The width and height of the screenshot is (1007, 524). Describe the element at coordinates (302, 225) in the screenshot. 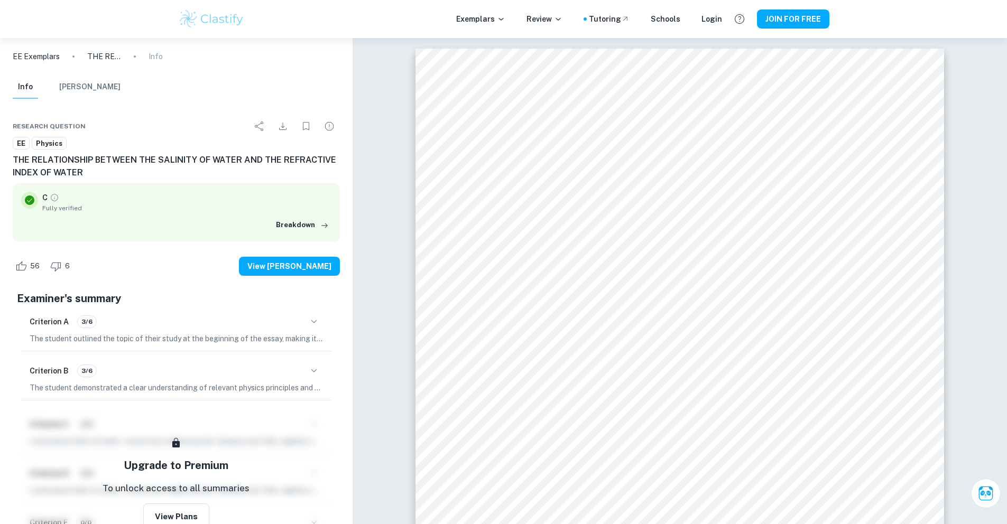

I see `button: Breakdown` at that location.